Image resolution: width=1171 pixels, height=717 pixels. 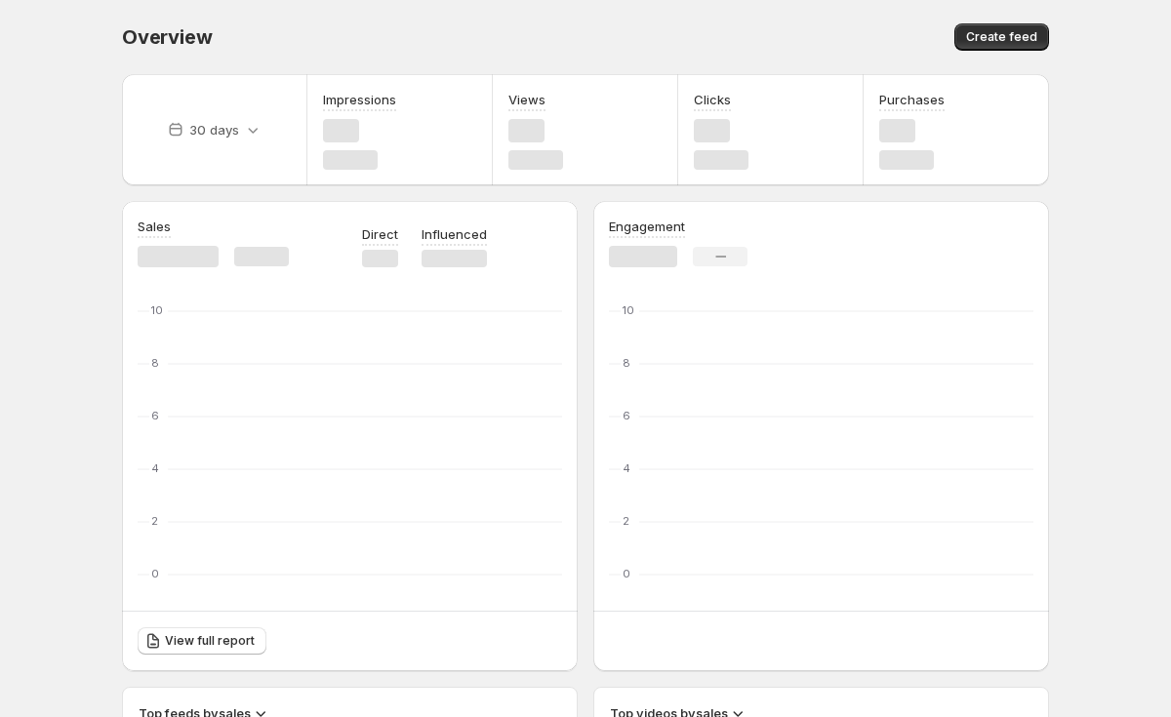 What do you see at coordinates (210, 641) in the screenshot?
I see `span: View full report` at bounding box center [210, 641].